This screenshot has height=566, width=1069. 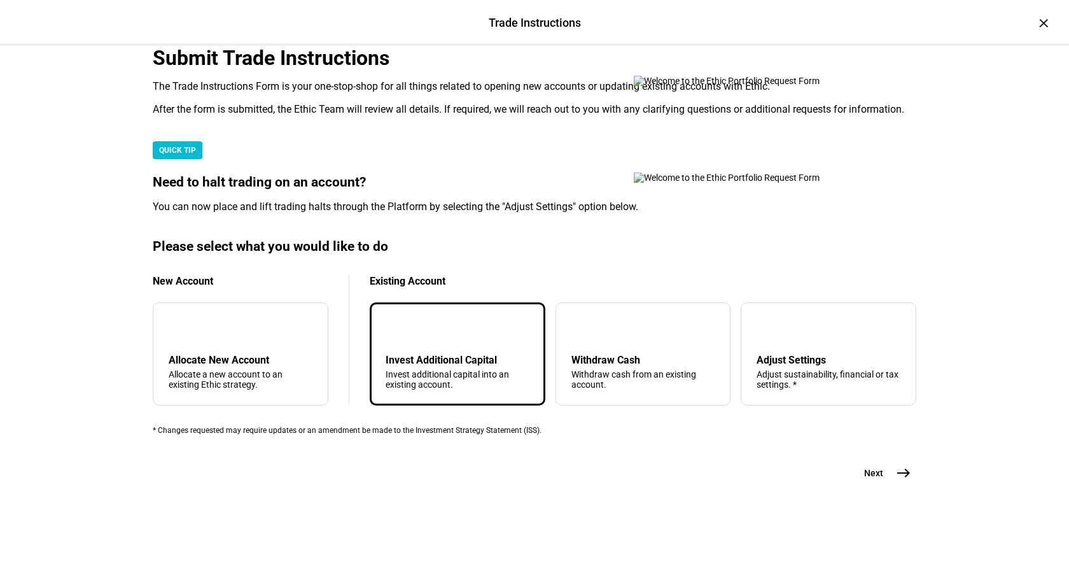 What do you see at coordinates (534, 58) in the screenshot?
I see `div: Submit Trade Instructions` at bounding box center [534, 58].